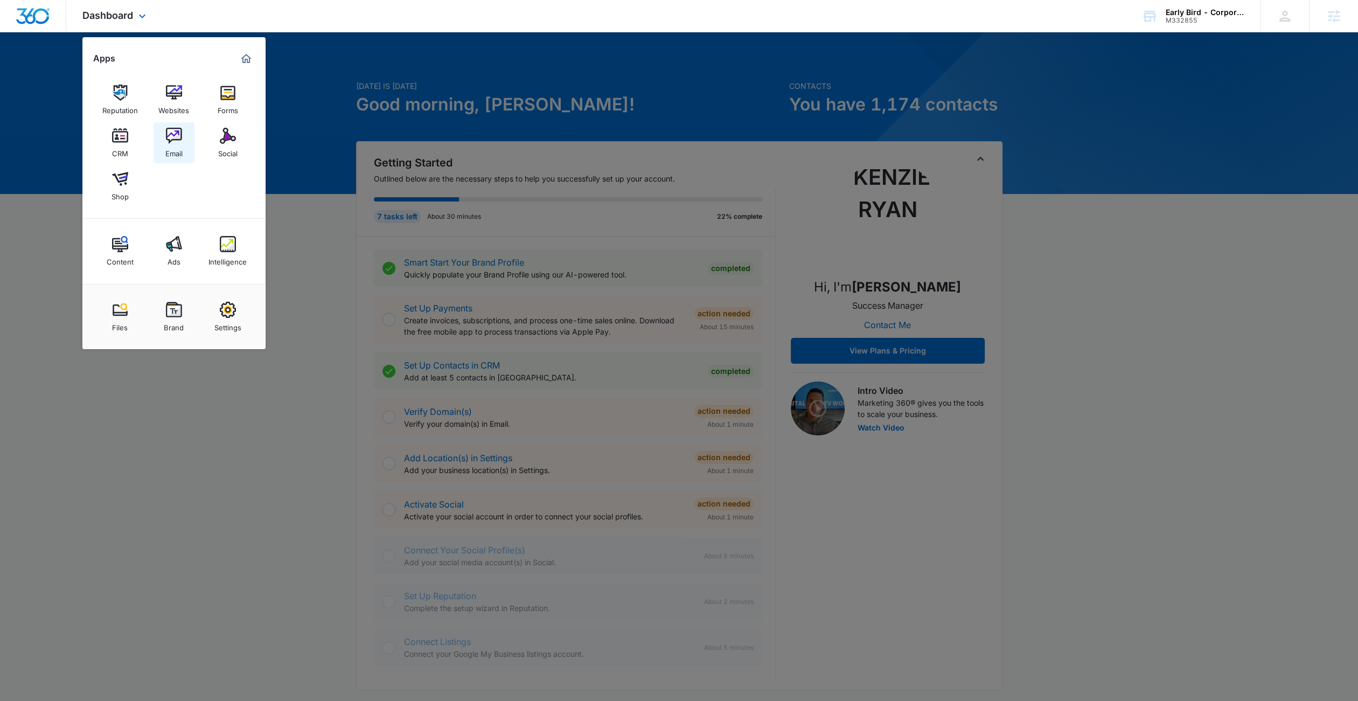  What do you see at coordinates (228, 325) in the screenshot?
I see `div: Settings` at bounding box center [228, 325].